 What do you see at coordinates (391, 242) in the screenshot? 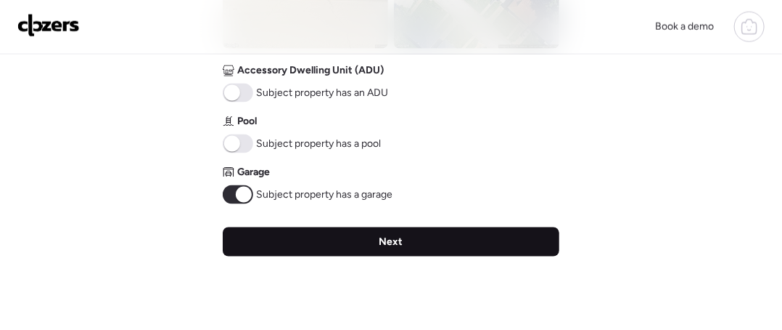
I see `span: Next` at bounding box center [391, 242].